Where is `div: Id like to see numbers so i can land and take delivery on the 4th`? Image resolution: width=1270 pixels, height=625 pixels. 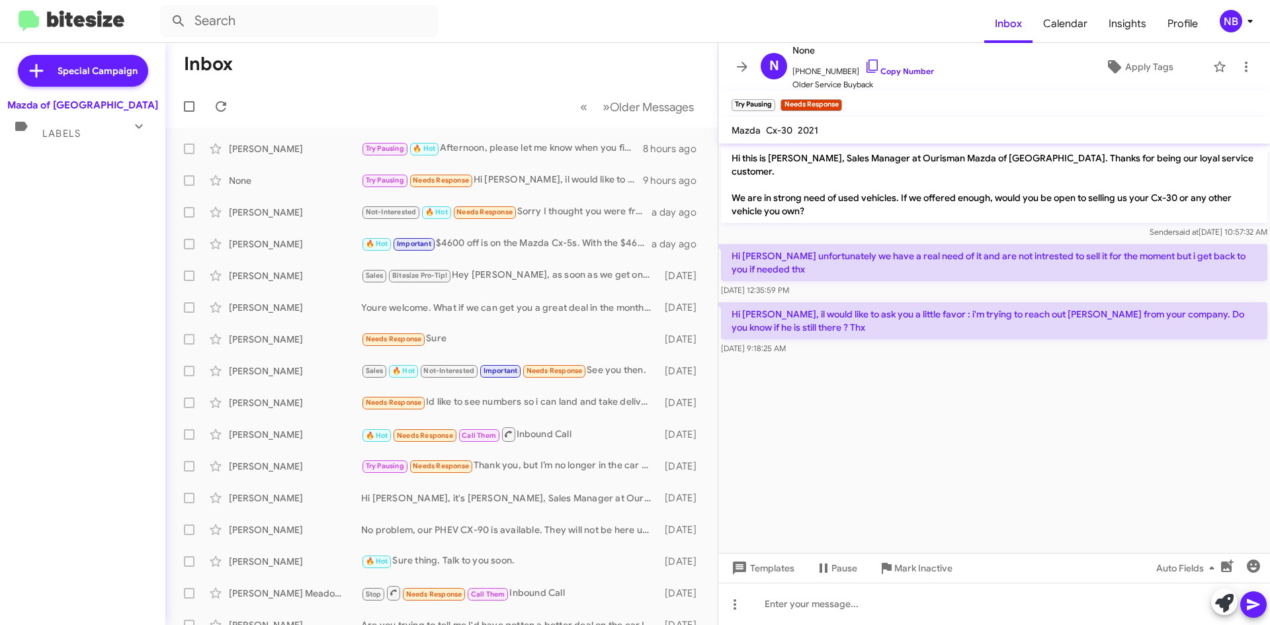
div: Id like to see numbers so i can land and take delivery on the 4th is located at coordinates (509, 402).